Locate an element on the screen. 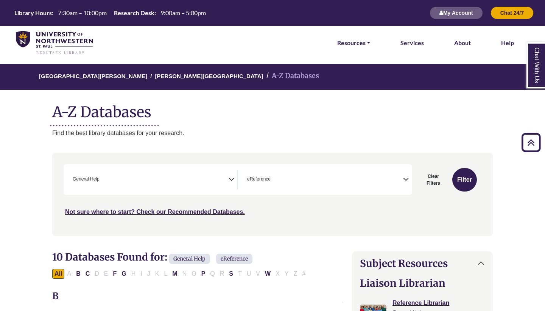  p: Find the best library databases for your research. is located at coordinates (273, 133).